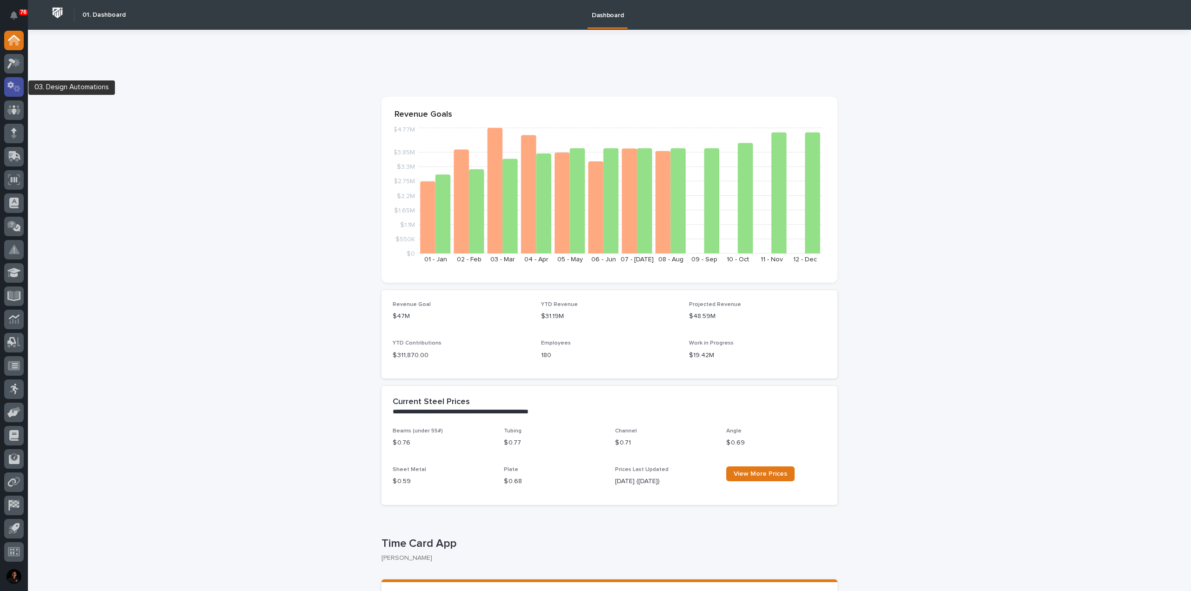 The width and height of the screenshot is (1191, 591). What do you see at coordinates (461, 355) in the screenshot?
I see `p: $ 311,870.00` at bounding box center [461, 355].